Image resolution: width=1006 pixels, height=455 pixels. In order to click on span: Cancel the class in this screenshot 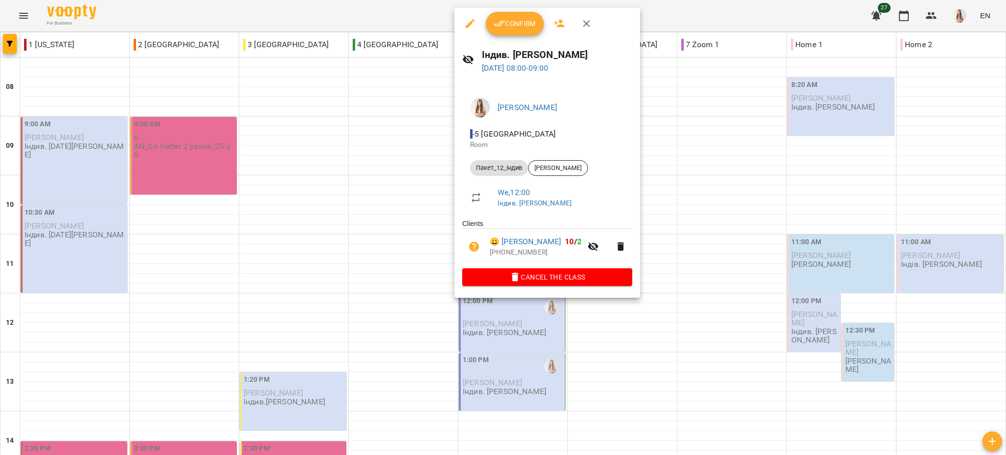, I will do `click(547, 277)`.